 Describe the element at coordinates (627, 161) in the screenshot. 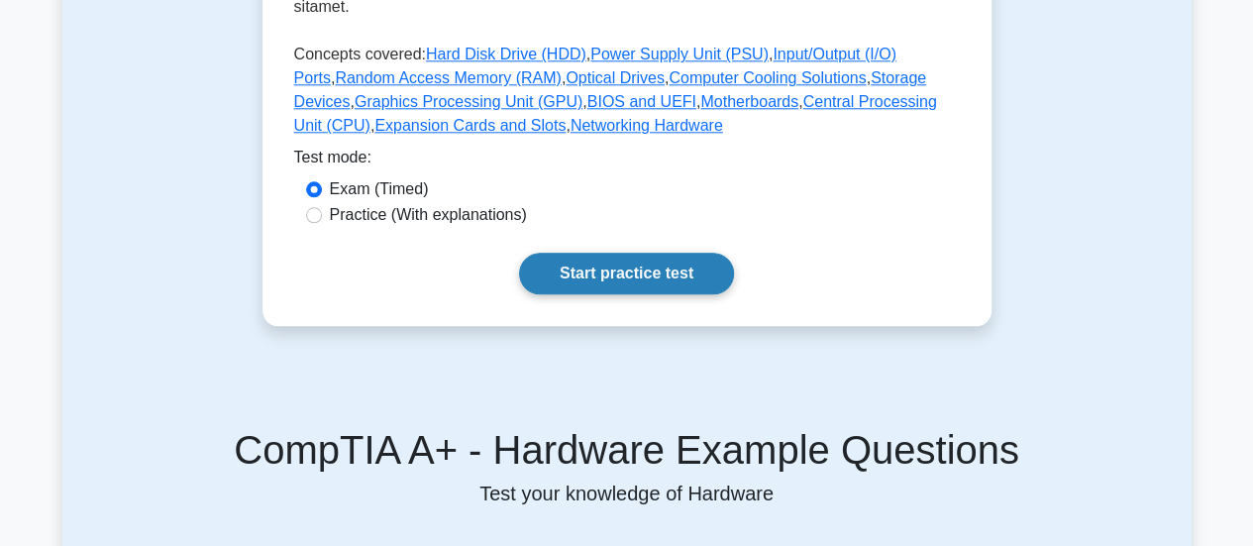

I see `div: Test mode:` at that location.